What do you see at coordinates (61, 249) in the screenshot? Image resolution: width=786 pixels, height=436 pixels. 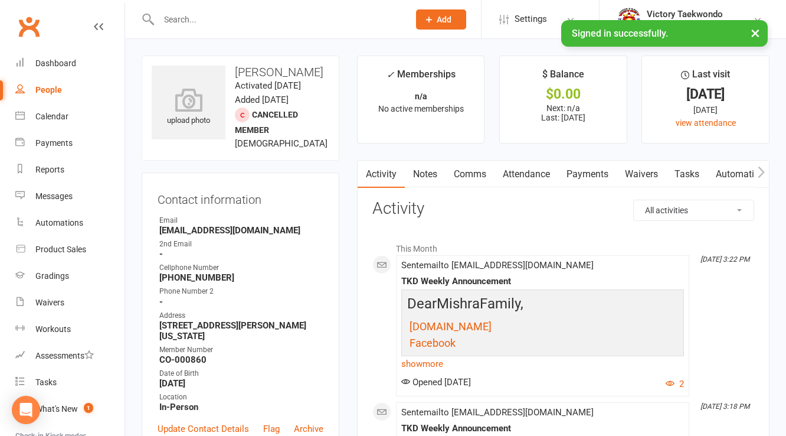 I see `div: Product Sales` at bounding box center [61, 249].